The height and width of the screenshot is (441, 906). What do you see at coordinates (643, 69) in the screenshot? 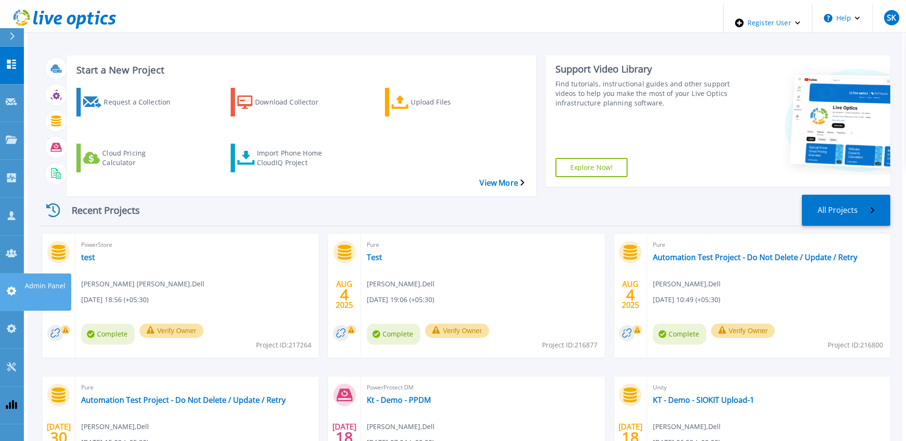
I see `div: Support Video Library` at bounding box center [643, 69].